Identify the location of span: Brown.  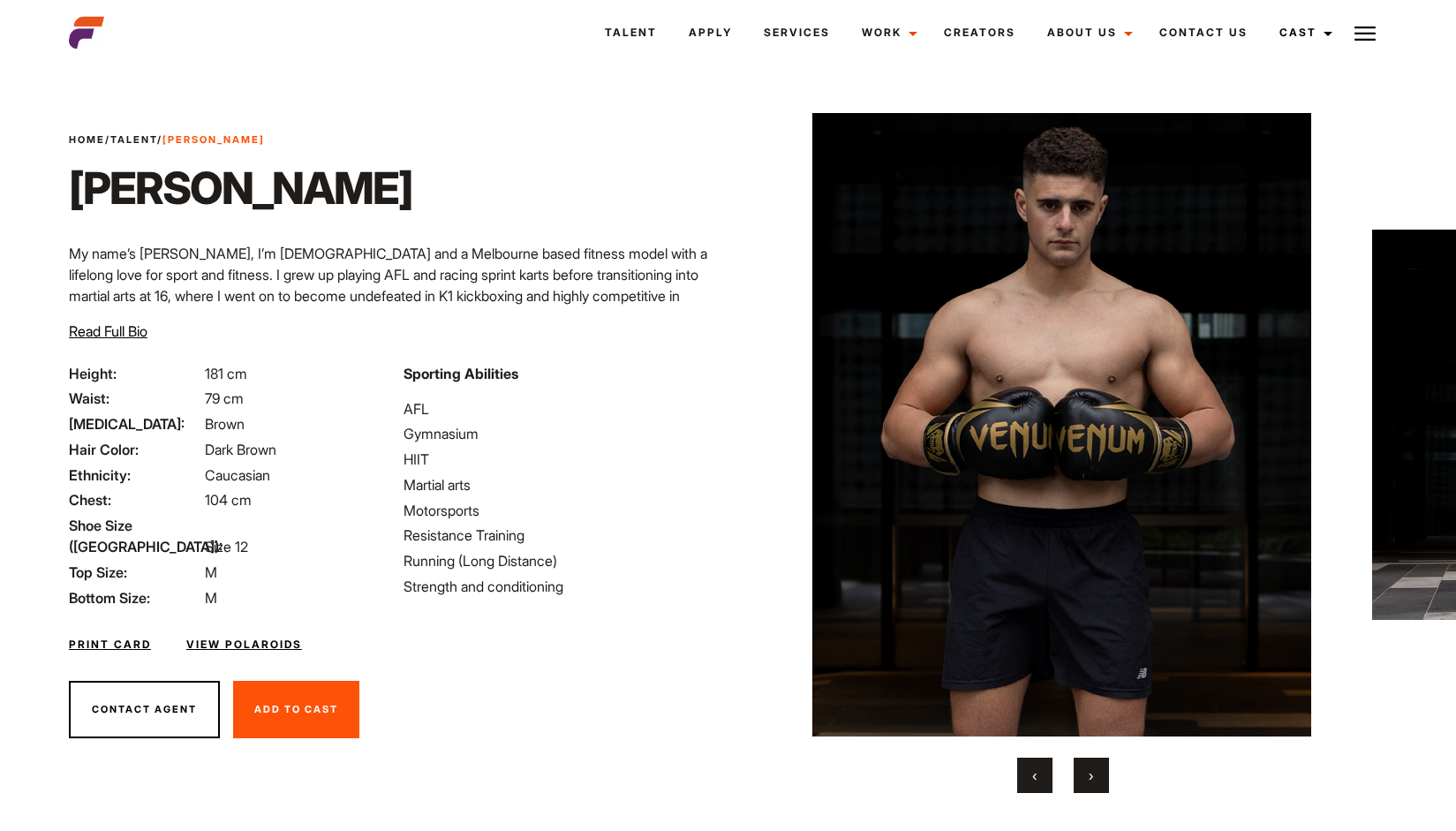
(225, 424).